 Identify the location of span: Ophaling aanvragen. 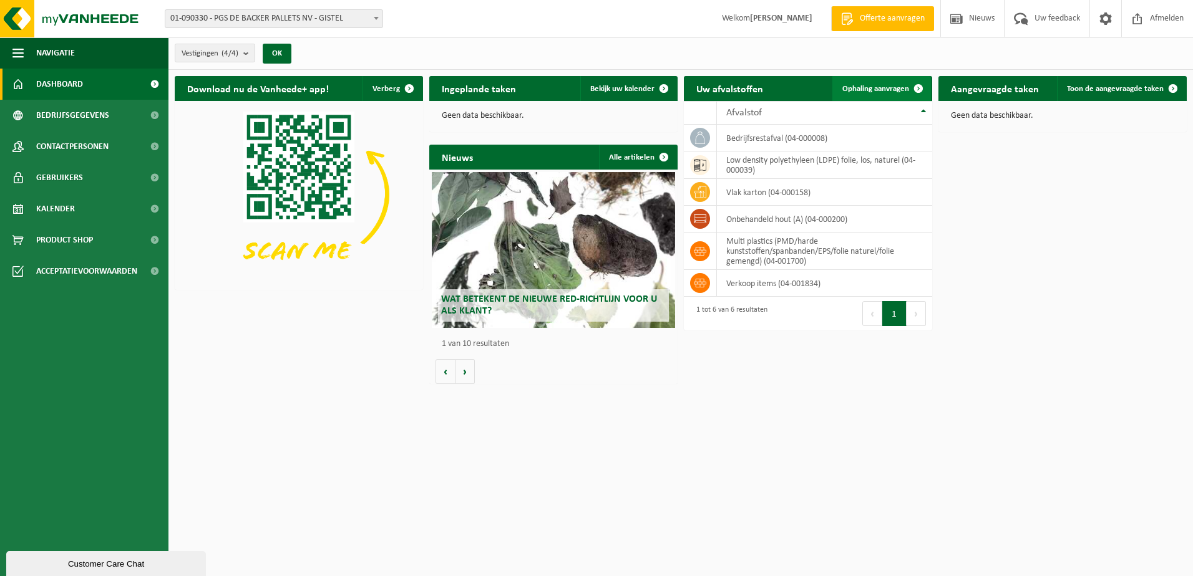
(875, 89).